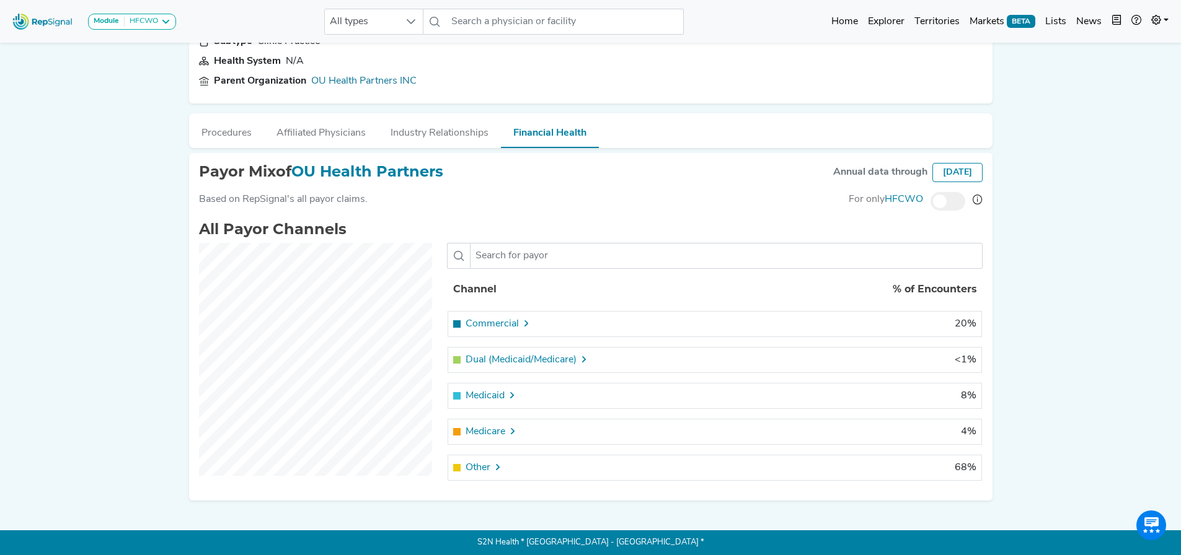  I want to click on div: Based on RepSignal's all payor claims., so click(283, 201).